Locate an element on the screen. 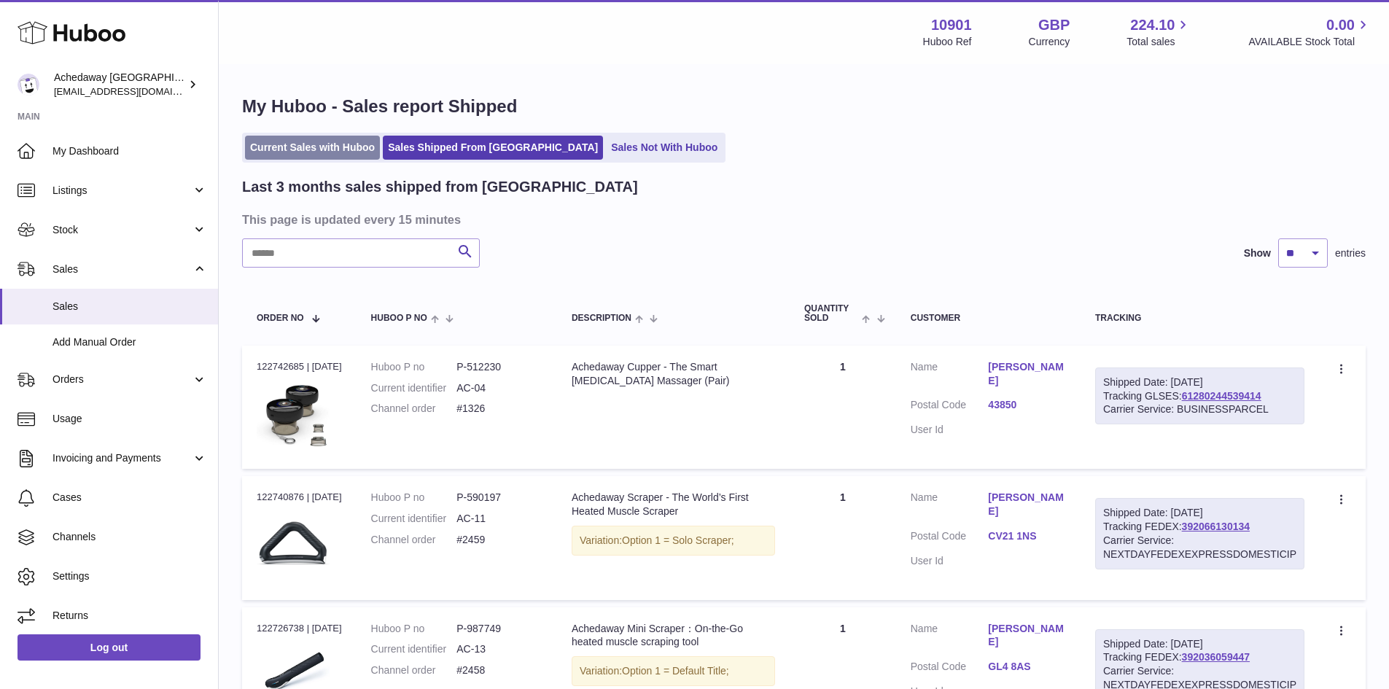 This screenshot has height=689, width=1389. a: 224.10 Total sales is located at coordinates (1159, 32).